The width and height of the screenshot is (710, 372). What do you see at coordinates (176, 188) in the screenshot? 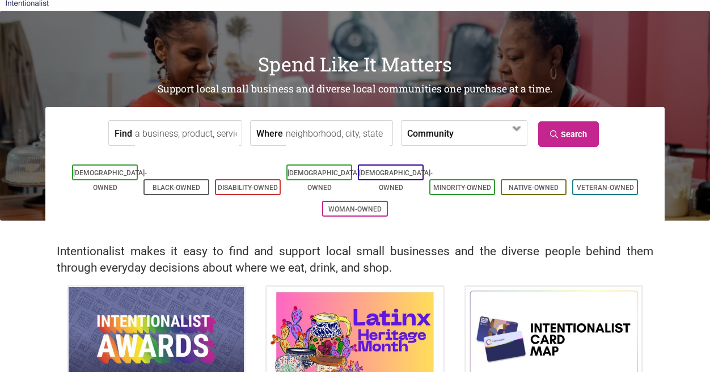
I see `a: Black-Owned` at bounding box center [176, 188].